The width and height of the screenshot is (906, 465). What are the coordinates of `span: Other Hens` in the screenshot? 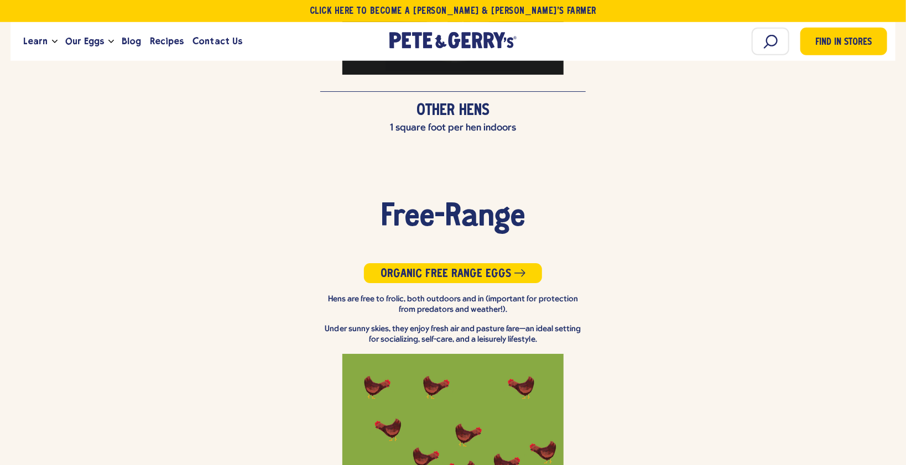 It's located at (453, 111).